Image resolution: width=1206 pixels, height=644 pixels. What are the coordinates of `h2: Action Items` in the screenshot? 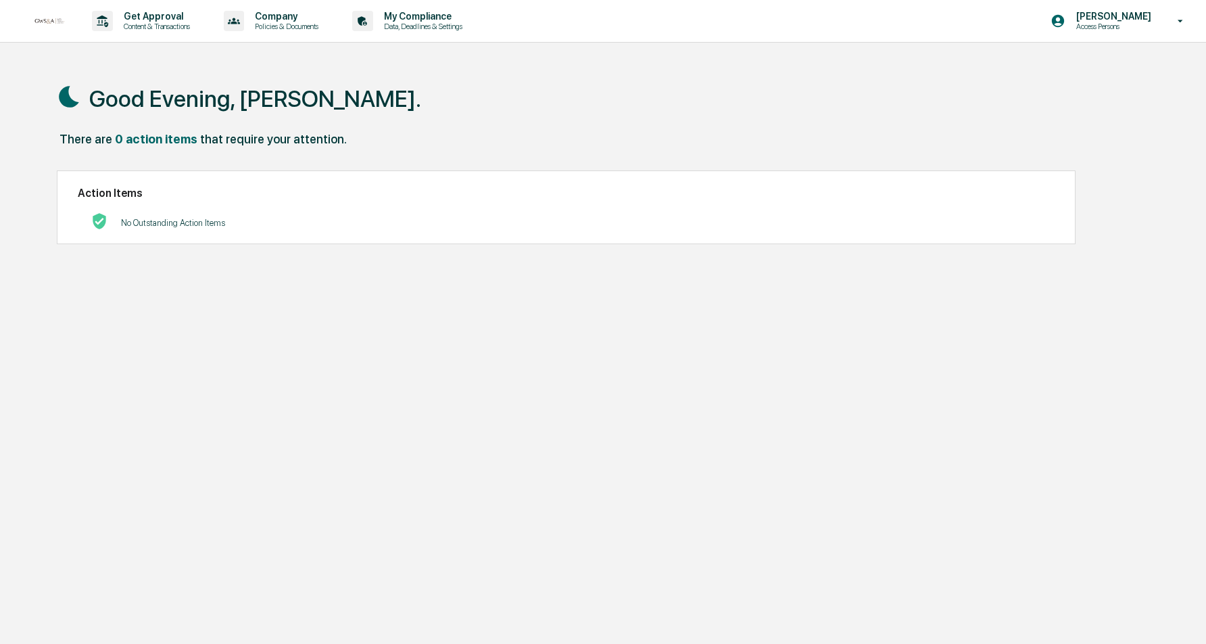 It's located at (566, 193).